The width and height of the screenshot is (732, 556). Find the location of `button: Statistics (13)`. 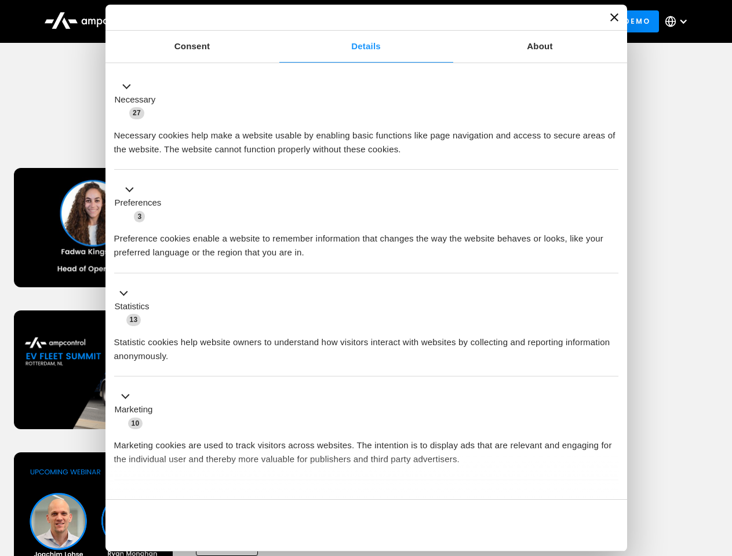

button: Statistics (13) is located at coordinates (135, 307).